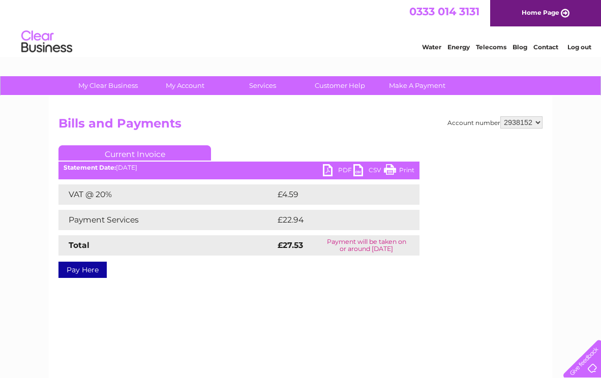  I want to click on a: Contact, so click(545, 47).